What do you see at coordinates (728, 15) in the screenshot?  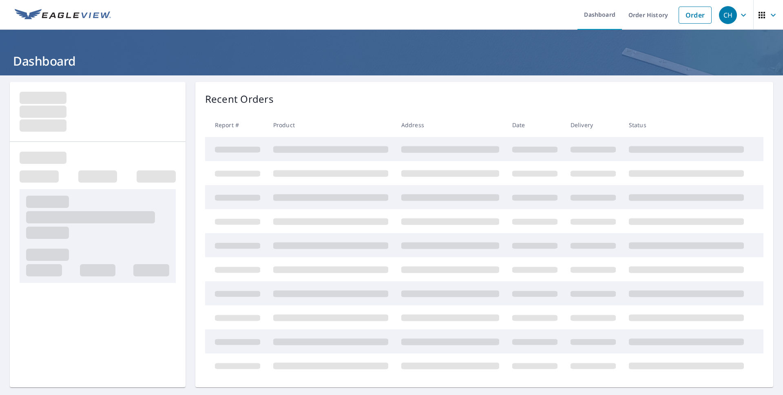 I see `div: CH` at bounding box center [728, 15].